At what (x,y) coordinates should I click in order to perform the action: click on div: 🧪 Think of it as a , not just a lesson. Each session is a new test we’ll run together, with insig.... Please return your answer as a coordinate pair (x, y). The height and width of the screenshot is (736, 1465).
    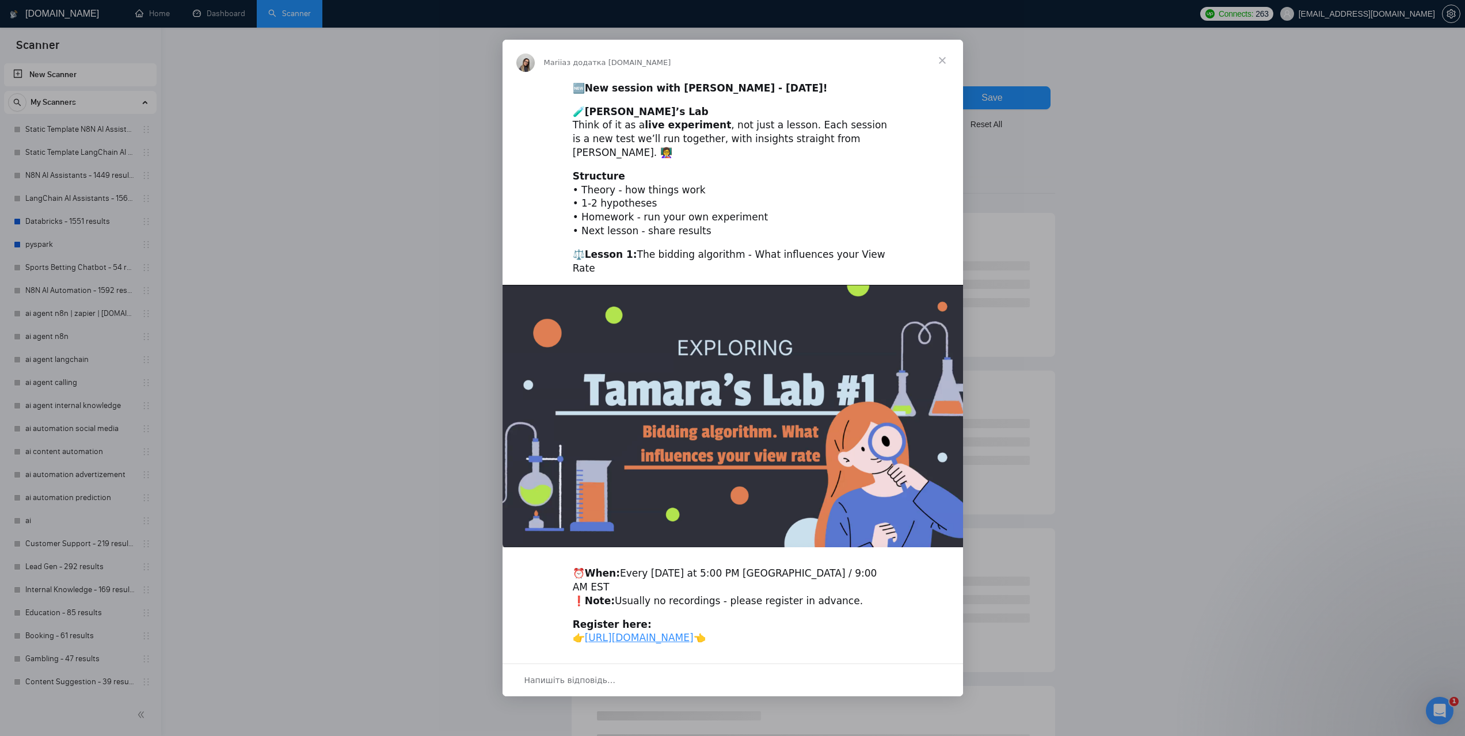
    Looking at the image, I should click on (733, 132).